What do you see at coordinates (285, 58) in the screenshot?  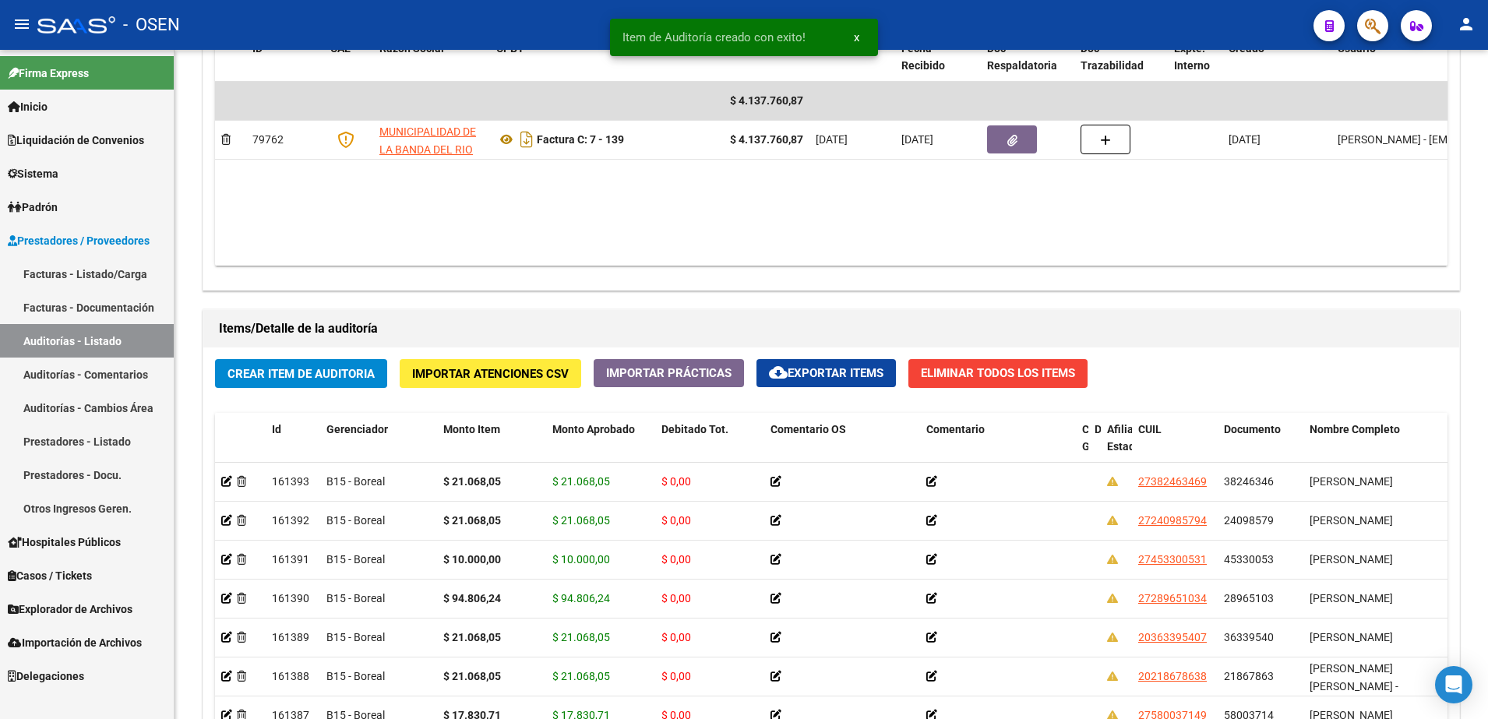 I see `datatable-header-cell: ID` at bounding box center [285, 58].